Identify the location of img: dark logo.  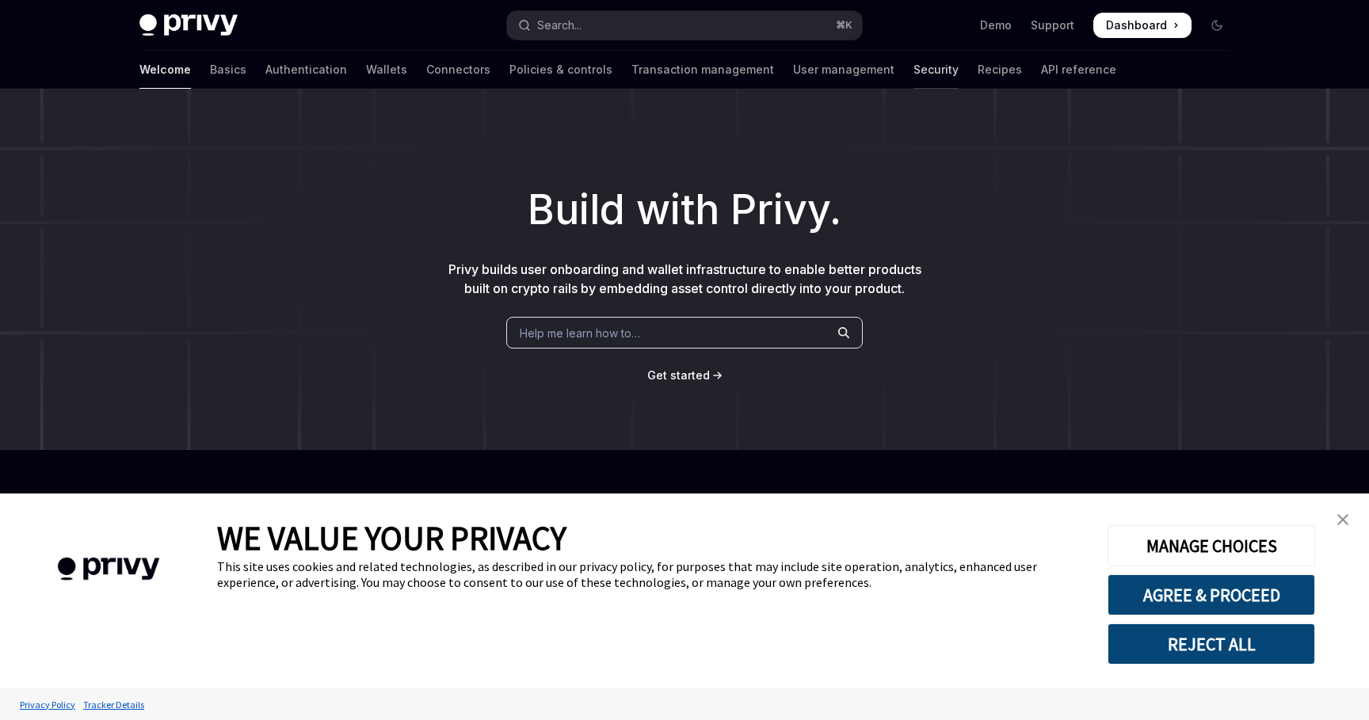
(189, 25).